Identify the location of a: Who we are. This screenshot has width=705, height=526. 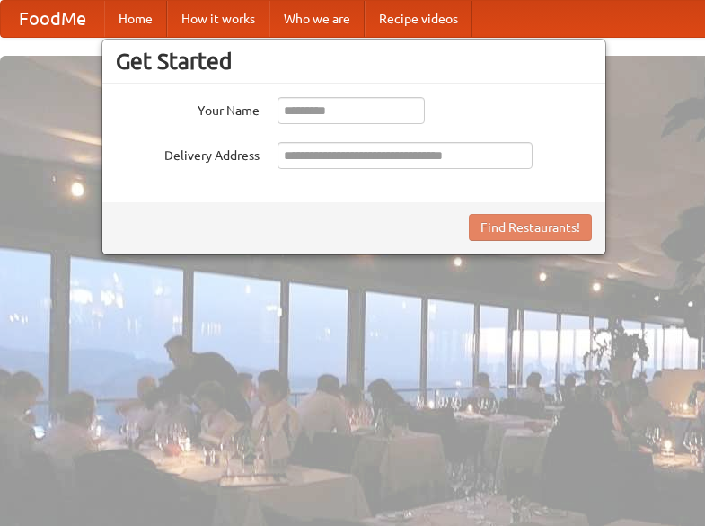
(317, 19).